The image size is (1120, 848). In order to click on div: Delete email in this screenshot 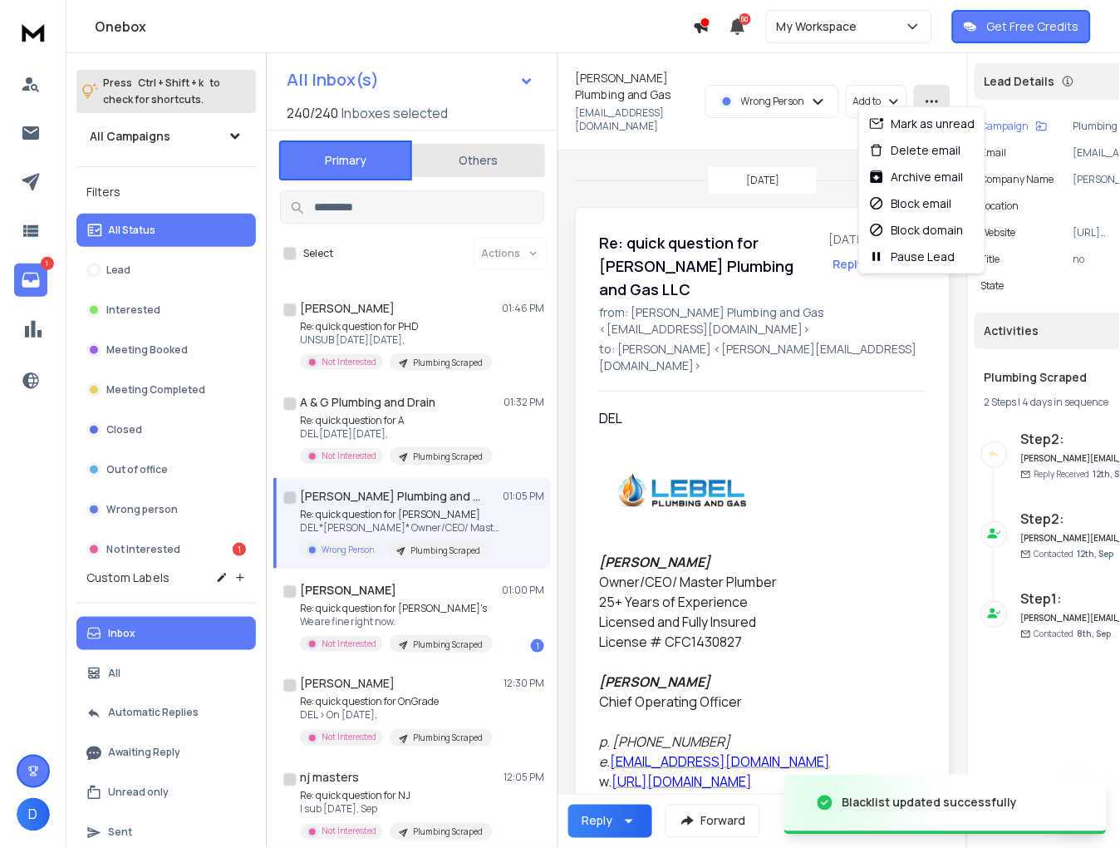, I will do `click(915, 150)`.